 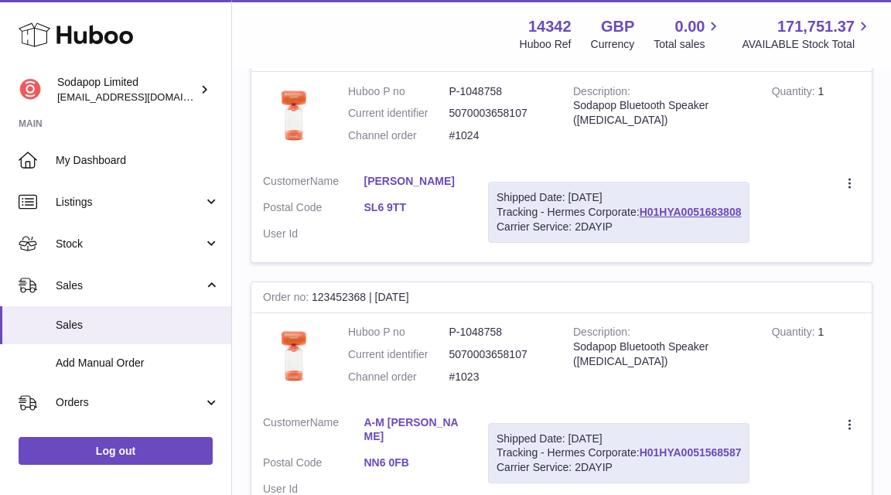 I want to click on span: Total sales, so click(x=688, y=44).